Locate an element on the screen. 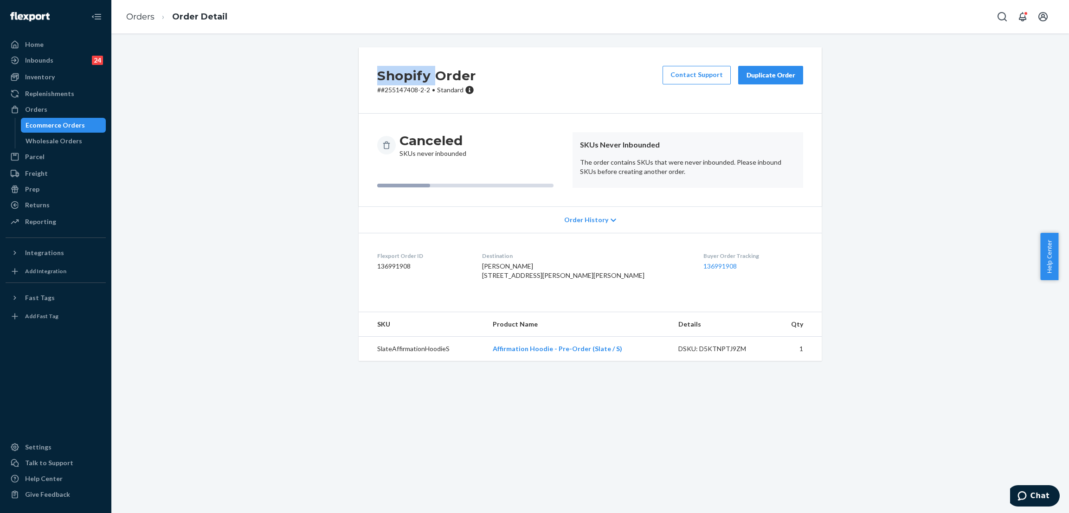 The image size is (1069, 513). button: Duplicate Order is located at coordinates (771, 75).